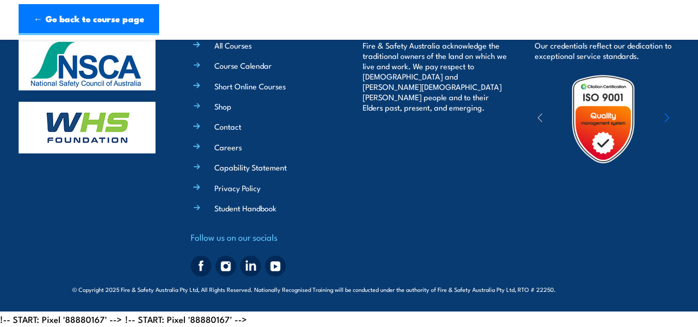 This screenshot has height=327, width=698. What do you see at coordinates (435, 76) in the screenshot?
I see `p: Fire & Safety Australia acknowledge the traditional owners of the land on which we live and work....` at bounding box center [435, 76].